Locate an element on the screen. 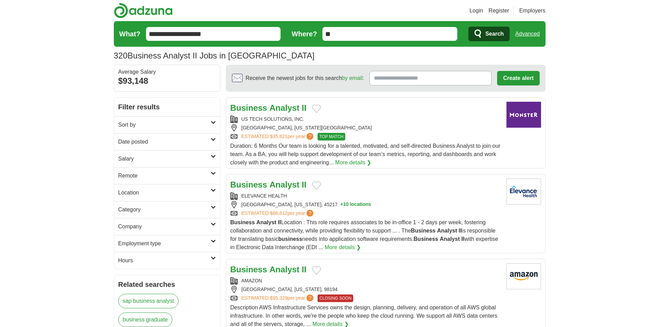 This screenshot has width=659, height=327. h2: Filter results is located at coordinates (167, 107).